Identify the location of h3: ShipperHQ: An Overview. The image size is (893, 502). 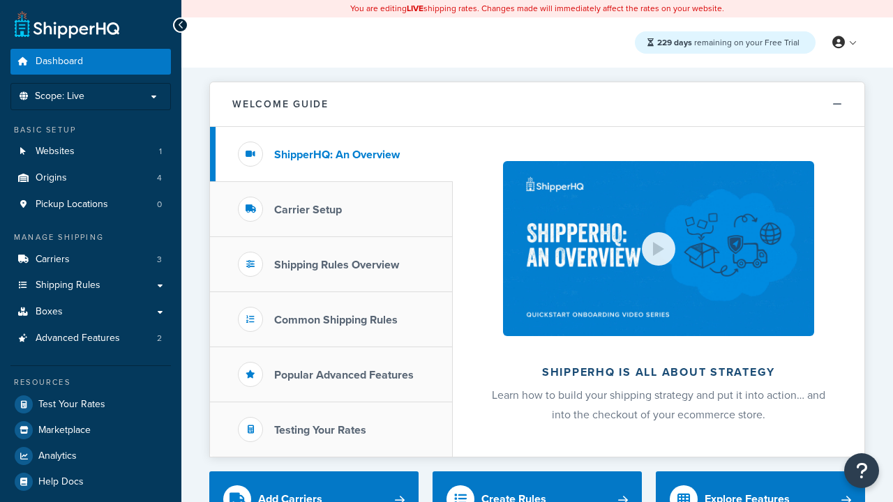
(337, 155).